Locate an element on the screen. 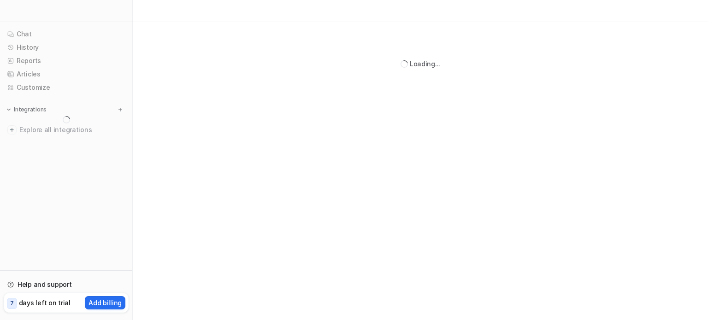 This screenshot has height=320, width=708. a: Reports is located at coordinates (66, 61).